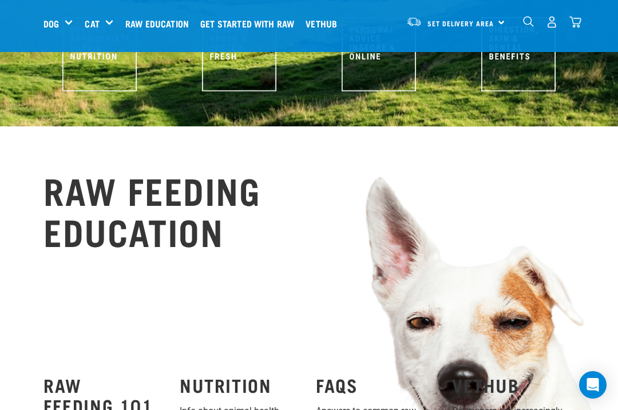 Image resolution: width=618 pixels, height=410 pixels. I want to click on img: van-moving.png, so click(414, 22).